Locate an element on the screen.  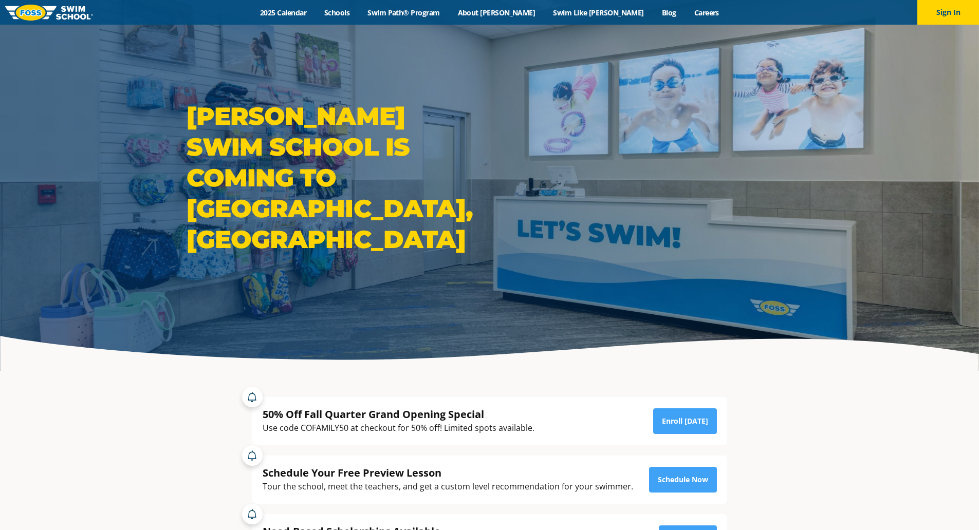
a: Blog is located at coordinates (669, 12).